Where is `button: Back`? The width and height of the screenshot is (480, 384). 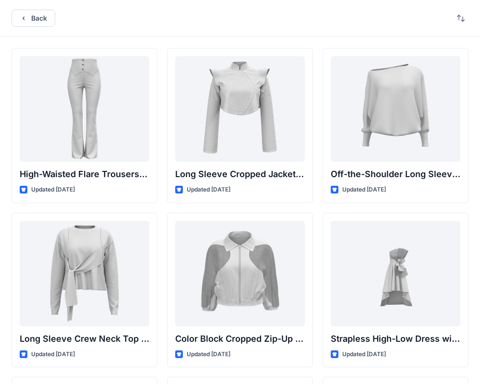 button: Back is located at coordinates (33, 18).